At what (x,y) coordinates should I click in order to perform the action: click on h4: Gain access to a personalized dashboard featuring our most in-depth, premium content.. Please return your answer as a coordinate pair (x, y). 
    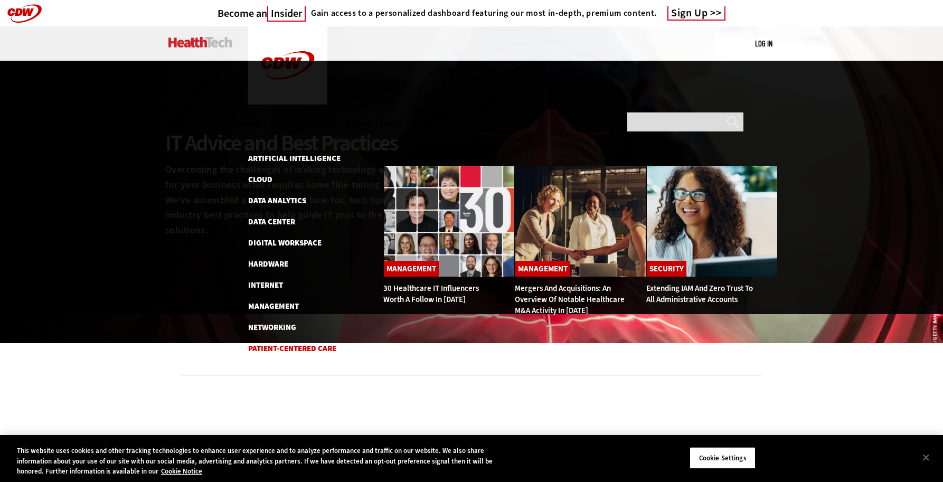
    Looking at the image, I should click on (484, 13).